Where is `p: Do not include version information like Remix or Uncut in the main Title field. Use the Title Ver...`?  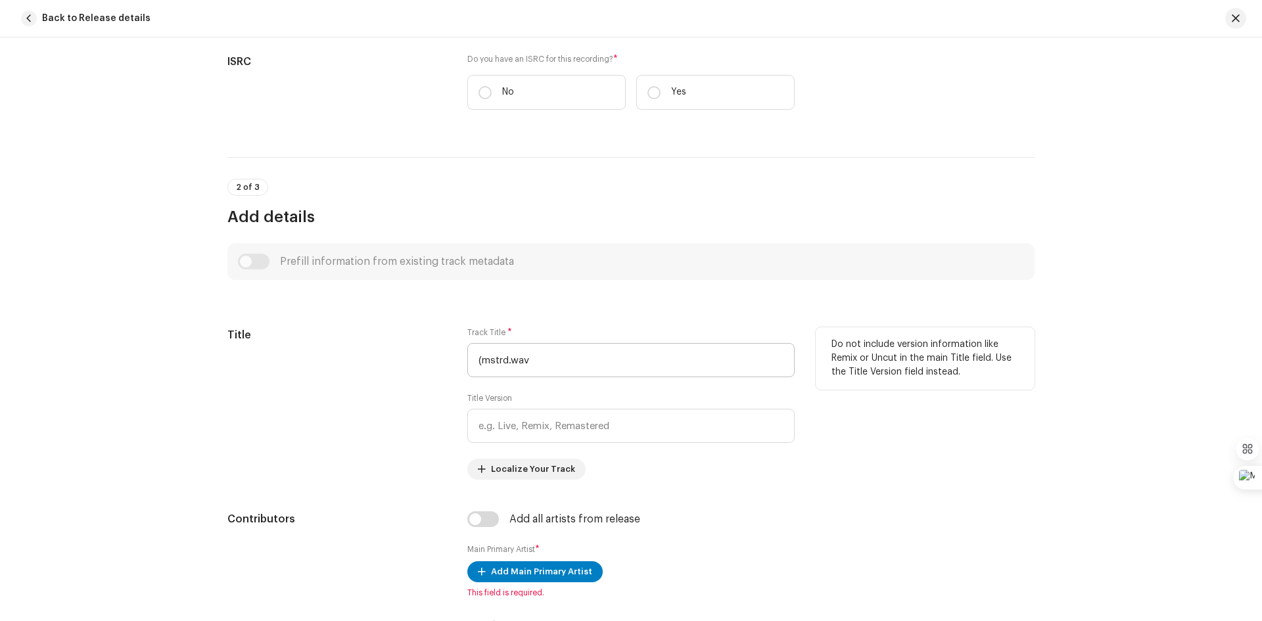 p: Do not include version information like Remix or Uncut in the main Title field. Use the Title Ver... is located at coordinates (925, 358).